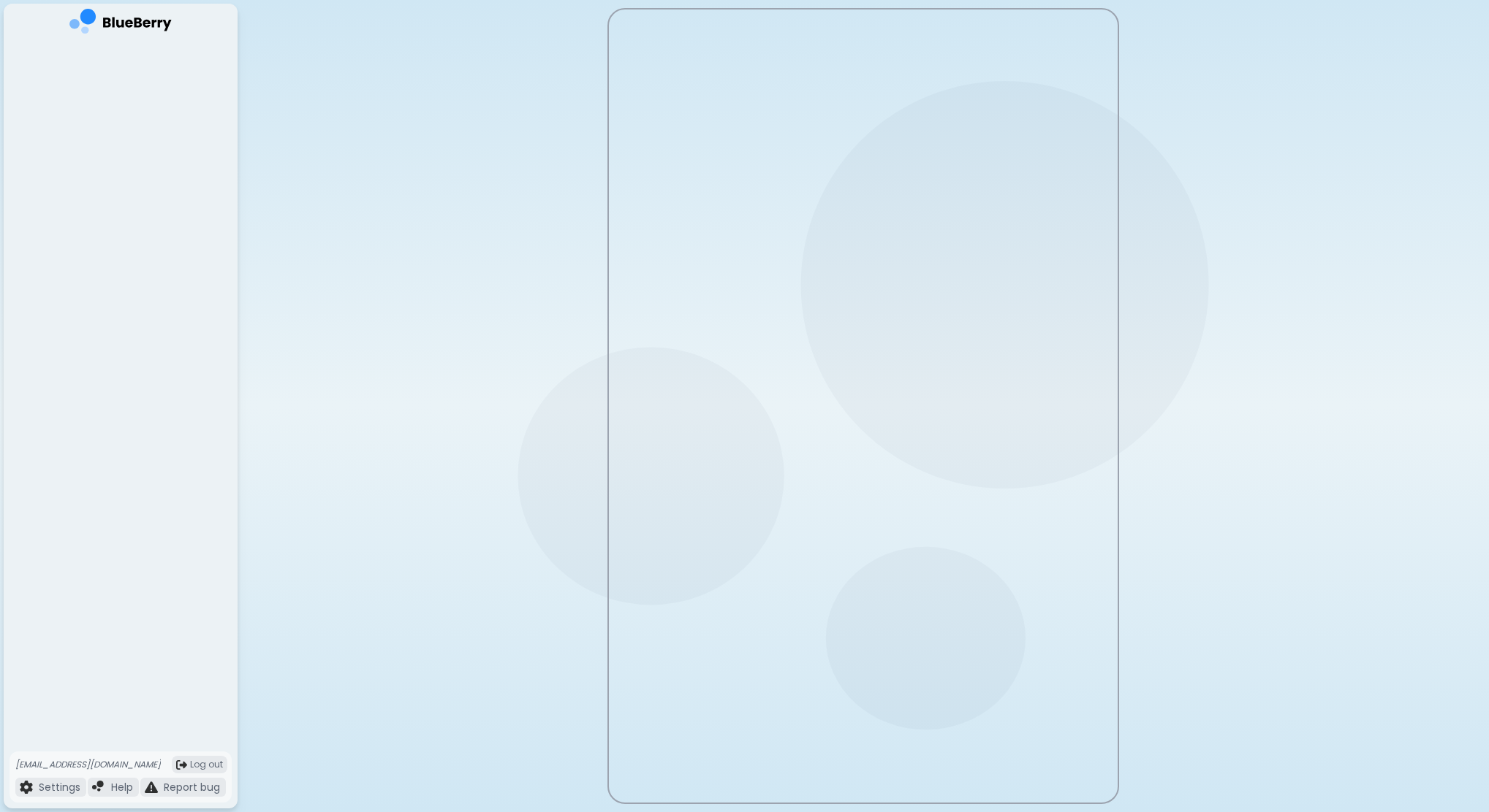 The image size is (1489, 812). I want to click on span: Log out, so click(206, 765).